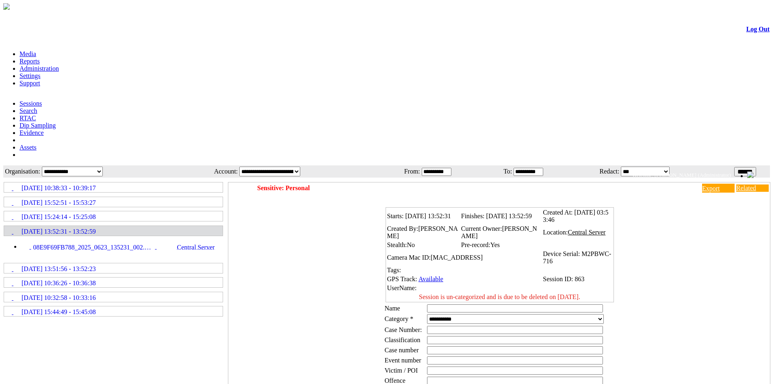 The height and width of the screenshot is (384, 774). What do you see at coordinates (392, 308) in the screenshot?
I see `label: Name` at bounding box center [392, 308].